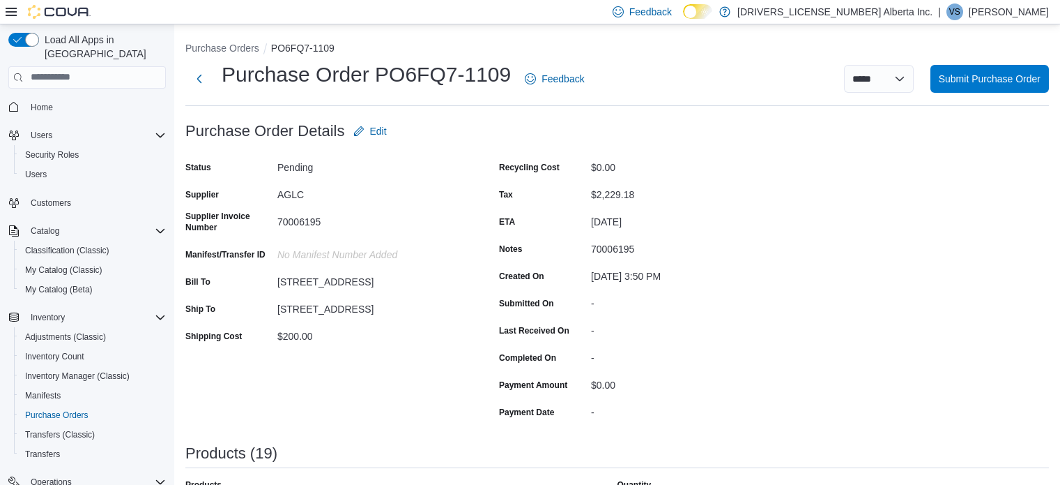  I want to click on label: Recycling Cost, so click(529, 167).